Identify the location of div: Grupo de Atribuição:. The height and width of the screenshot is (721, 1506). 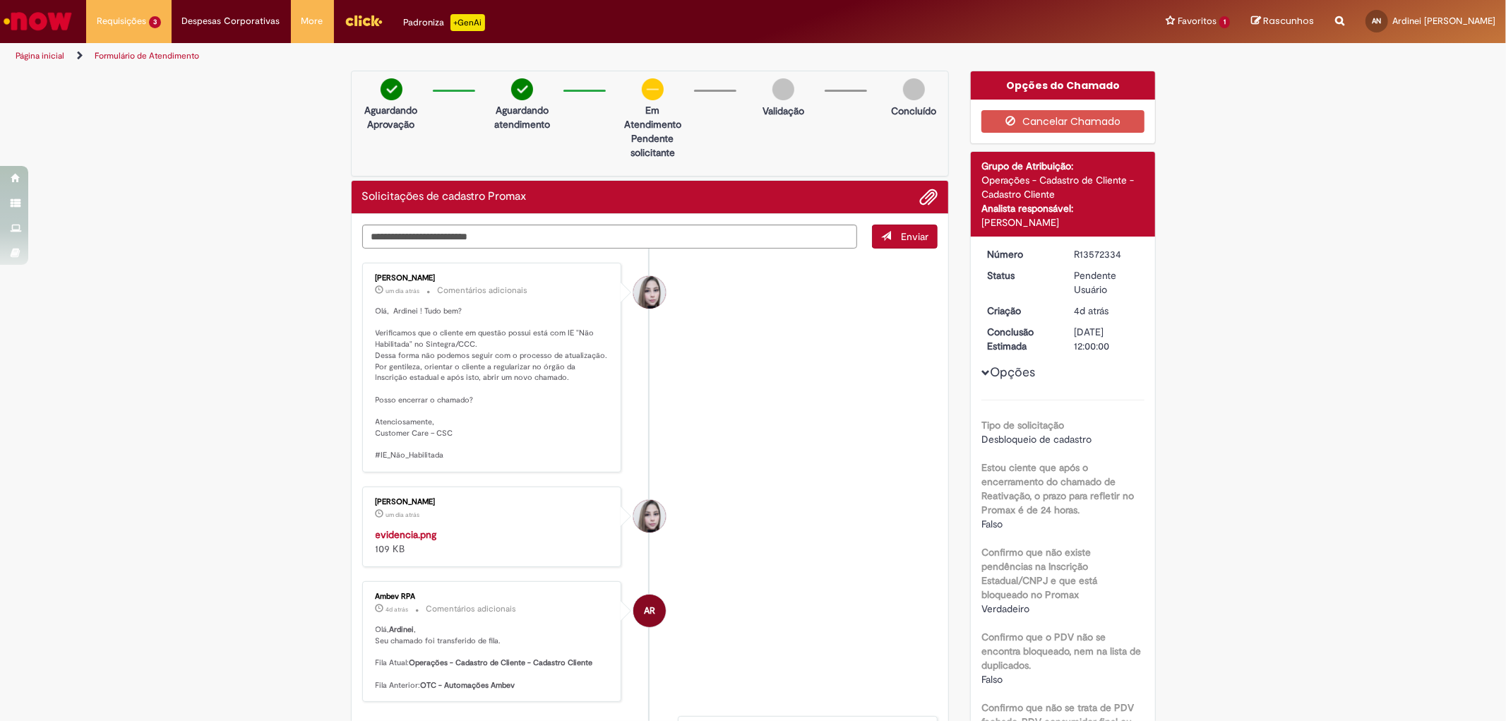
(1063, 166).